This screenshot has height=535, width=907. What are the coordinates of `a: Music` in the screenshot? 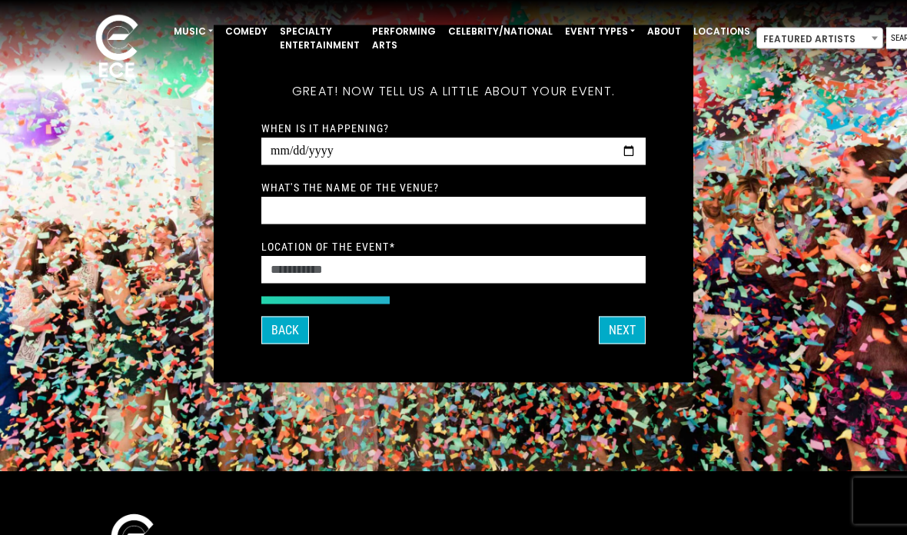 It's located at (193, 32).